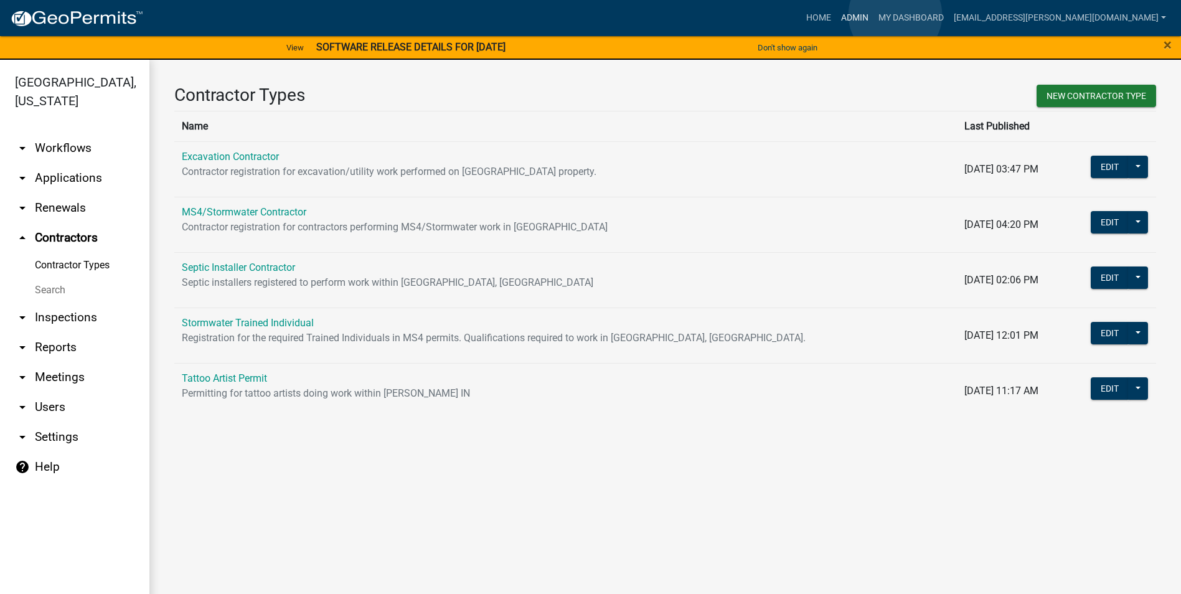  I want to click on a: Home, so click(819, 18).